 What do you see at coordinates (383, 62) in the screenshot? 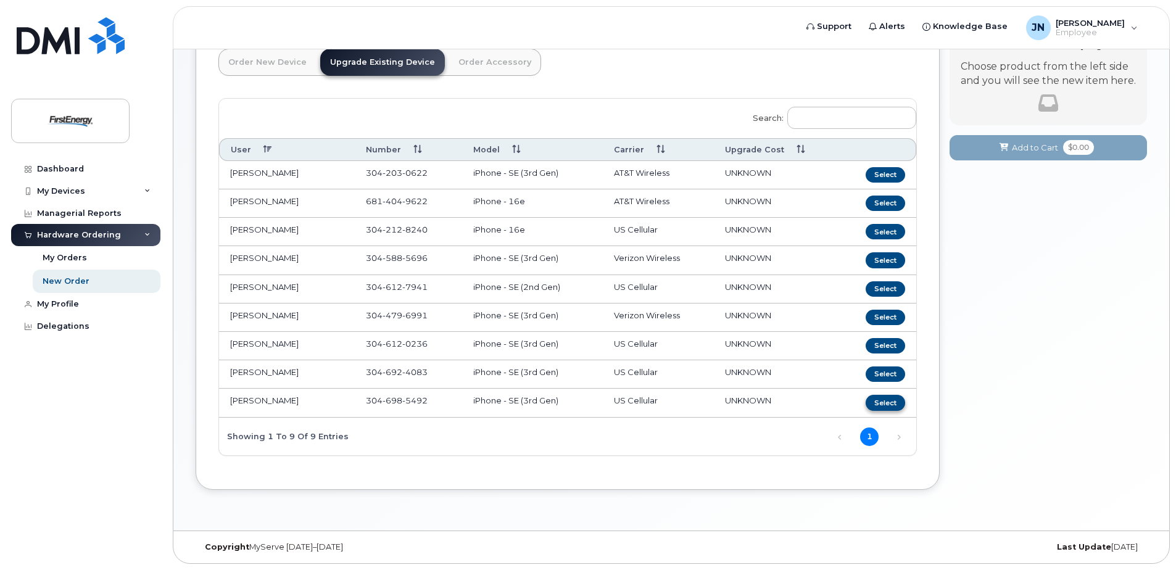
I see `a: Upgrade Existing Device` at bounding box center [383, 62].